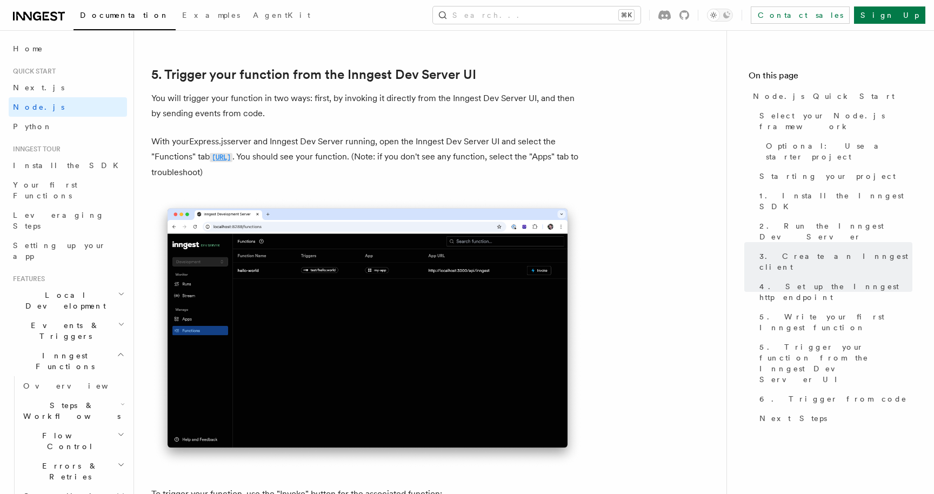  I want to click on span: Setting up your app, so click(59, 251).